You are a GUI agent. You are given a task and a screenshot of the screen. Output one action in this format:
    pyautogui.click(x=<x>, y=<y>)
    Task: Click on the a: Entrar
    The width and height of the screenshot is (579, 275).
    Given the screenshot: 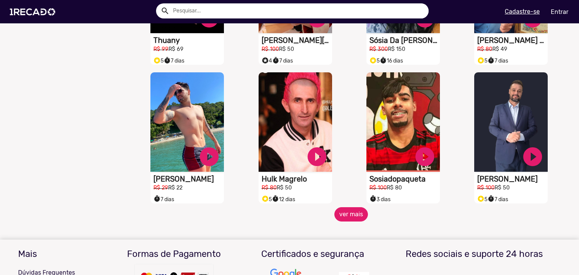 What is the action you would take?
    pyautogui.click(x=559, y=12)
    